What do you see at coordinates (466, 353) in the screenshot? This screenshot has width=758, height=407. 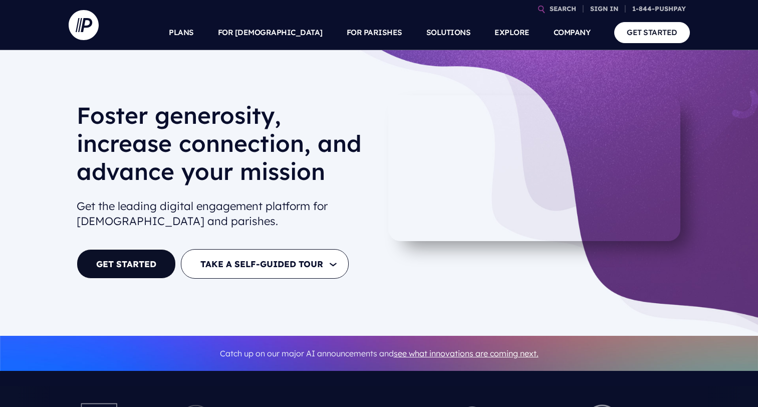 I see `span: see what innovations are coming next.` at bounding box center [466, 353].